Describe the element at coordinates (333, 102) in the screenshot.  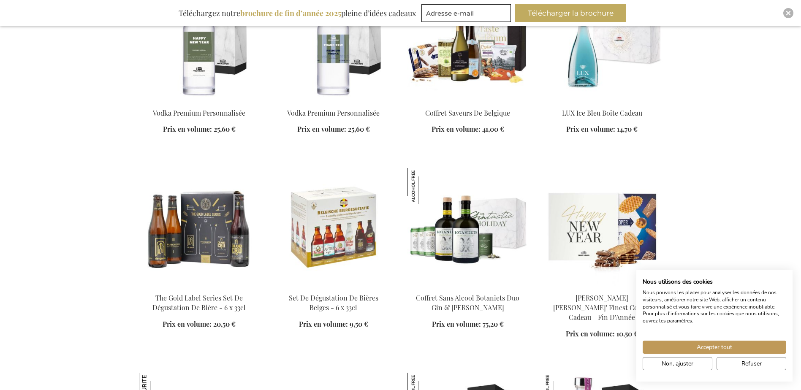
I see `a: Personalized Premium Vodka` at that location.